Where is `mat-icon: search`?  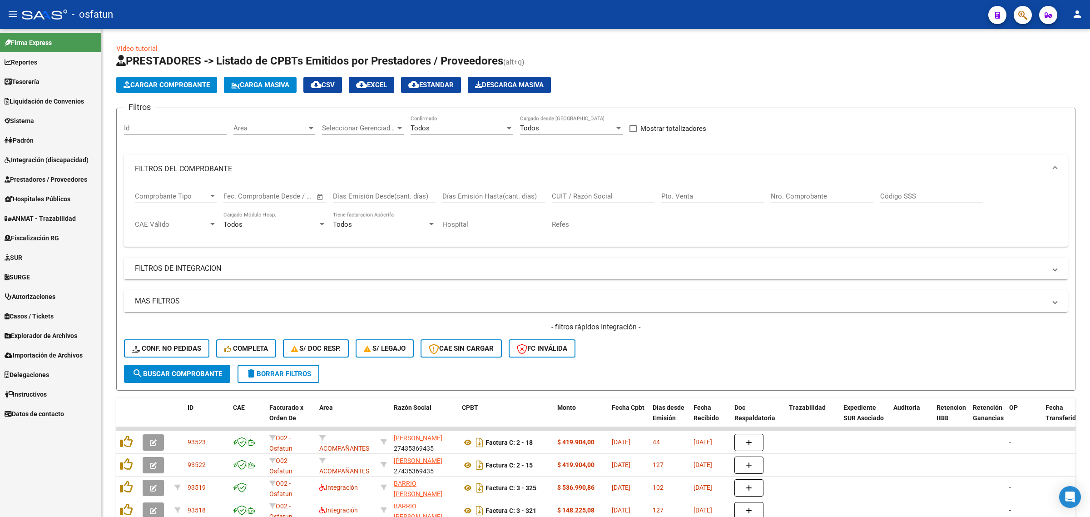 mat-icon: search is located at coordinates (138, 373).